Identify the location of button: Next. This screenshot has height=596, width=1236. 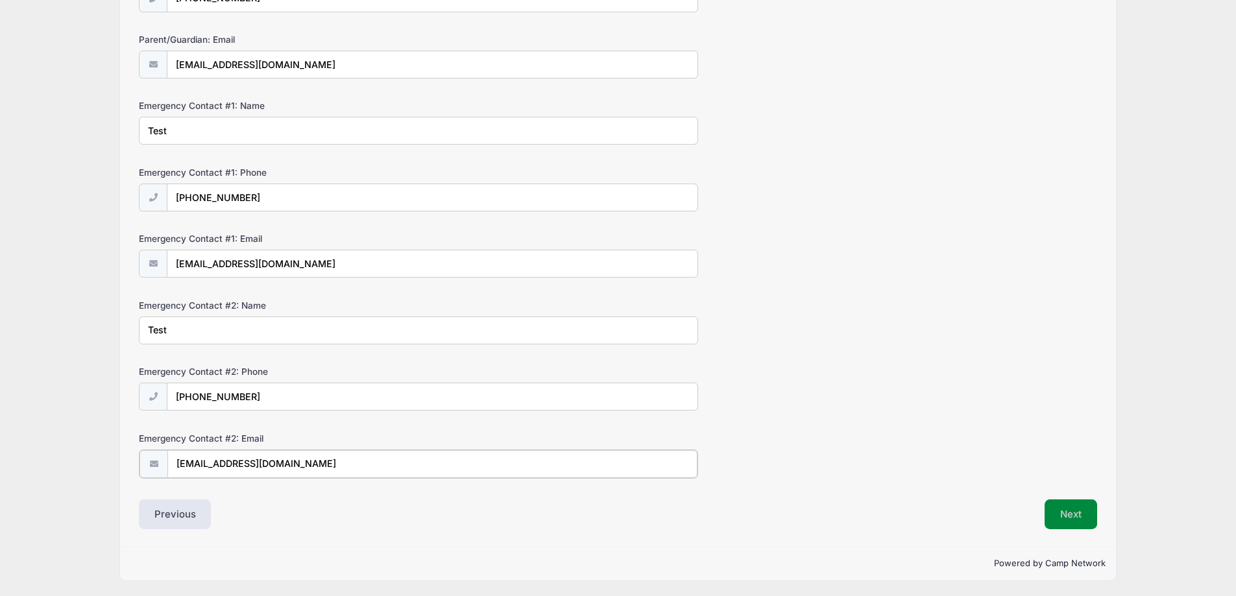
(1071, 515).